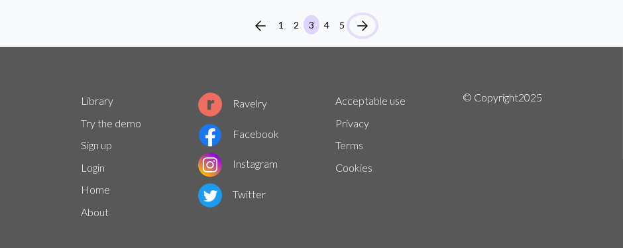 The width and height of the screenshot is (623, 248). What do you see at coordinates (260, 26) in the screenshot?
I see `button: Previous` at bounding box center [260, 26].